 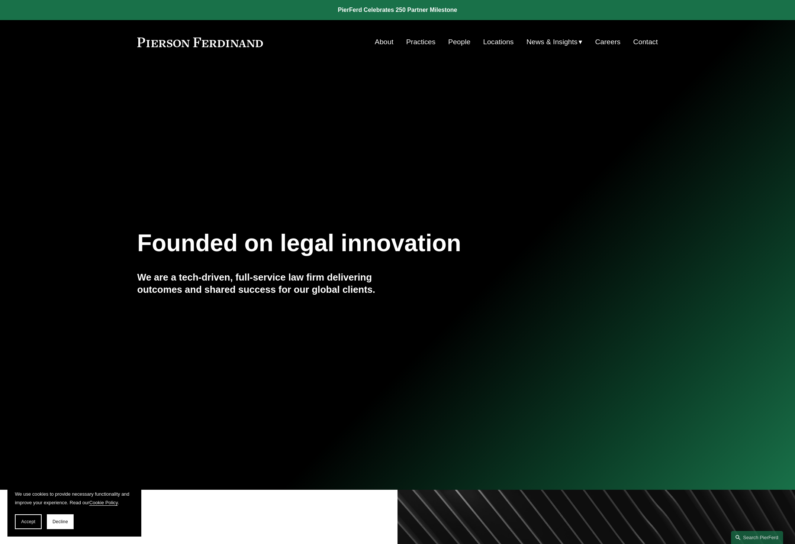 I want to click on button: Decline, so click(x=60, y=522).